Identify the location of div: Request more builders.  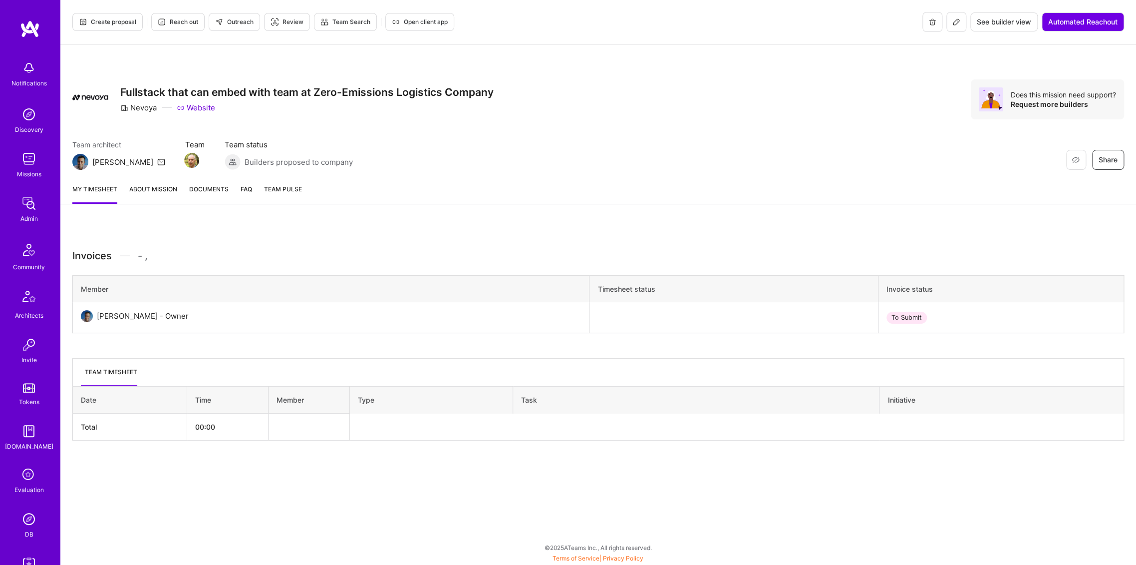
(1063, 104).